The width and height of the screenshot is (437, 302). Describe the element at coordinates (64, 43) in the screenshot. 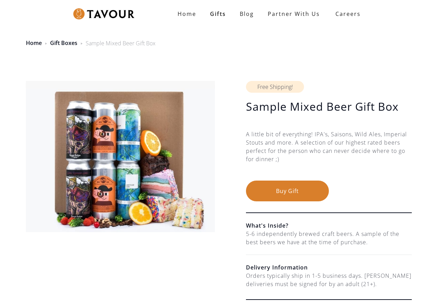

I see `a: Gift Boxes` at that location.